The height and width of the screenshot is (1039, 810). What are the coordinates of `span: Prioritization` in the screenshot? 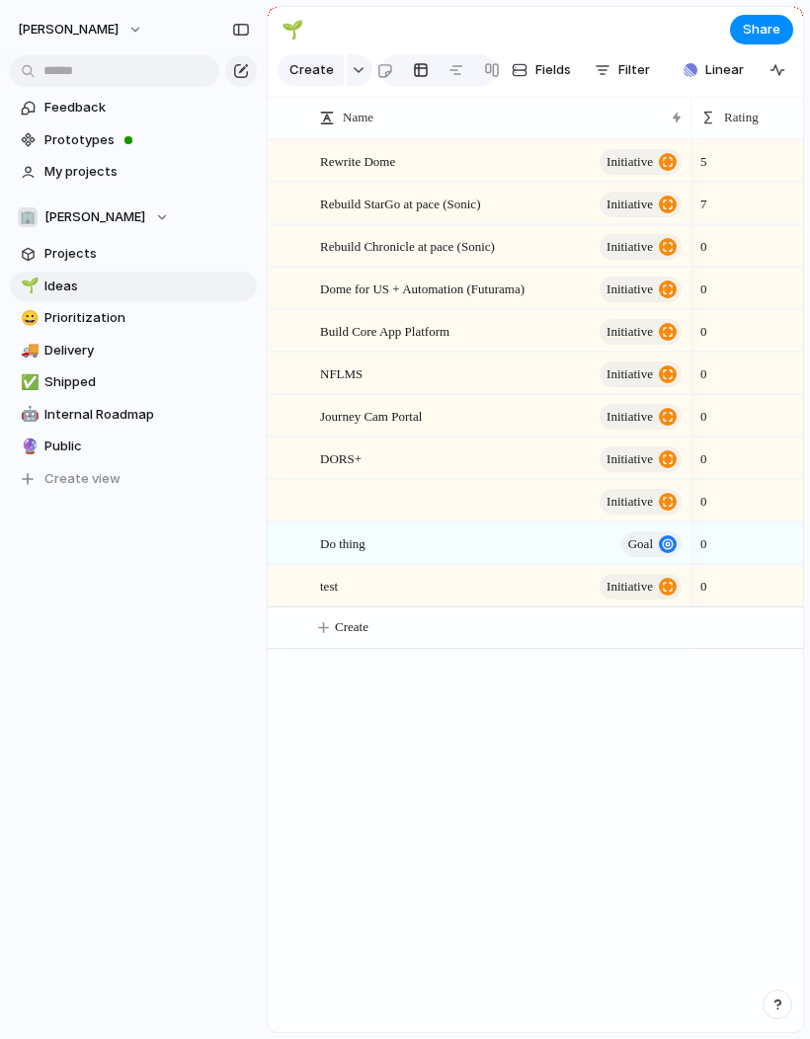 It's located at (147, 318).